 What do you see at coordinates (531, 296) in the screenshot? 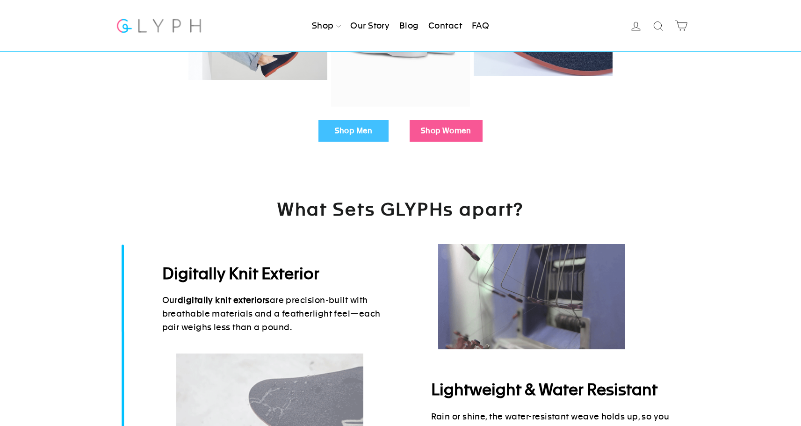
I see `img: DigialKnittingHorizontal-ezgif.com-video-to-gif-converter_1.gif` at bounding box center [531, 296].